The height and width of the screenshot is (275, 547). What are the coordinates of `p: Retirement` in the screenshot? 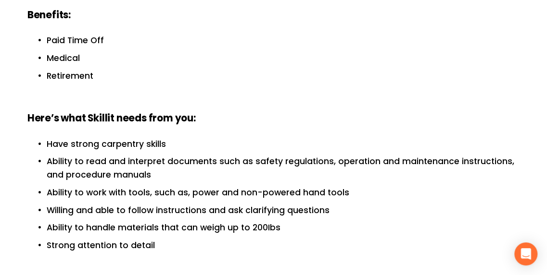 It's located at (283, 76).